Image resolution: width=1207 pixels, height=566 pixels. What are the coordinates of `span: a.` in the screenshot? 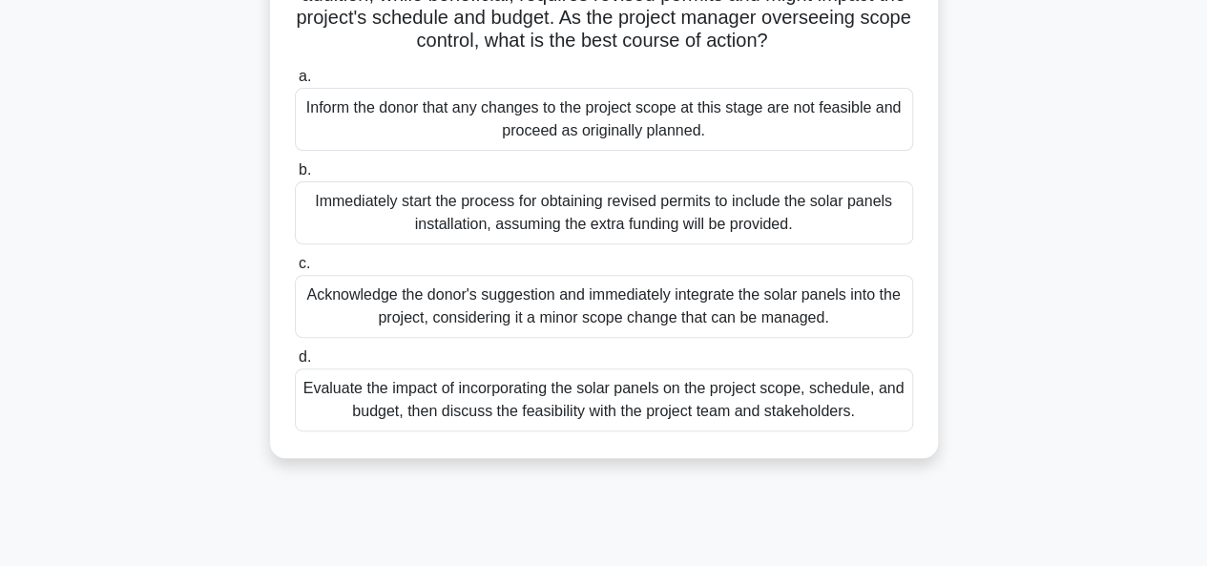 It's located at (304, 75).